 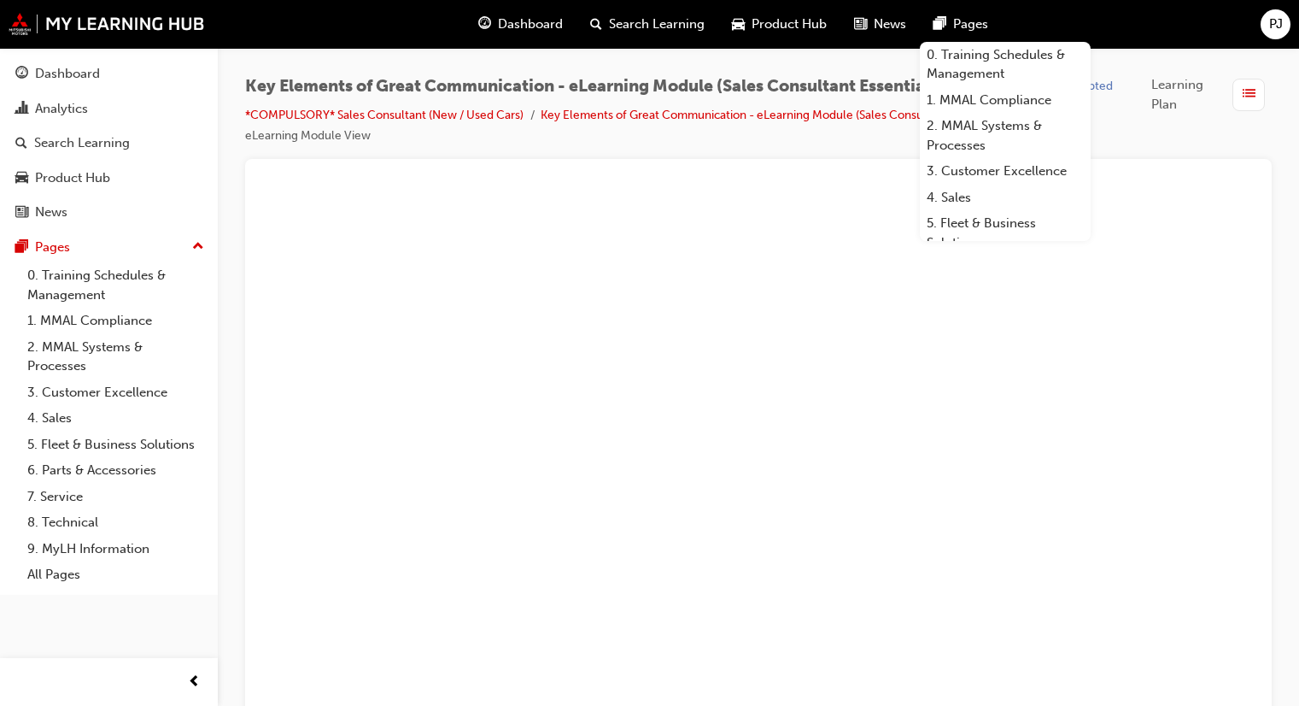 What do you see at coordinates (961, 24) in the screenshot?
I see `a: pages-iconPages` at bounding box center [961, 24].